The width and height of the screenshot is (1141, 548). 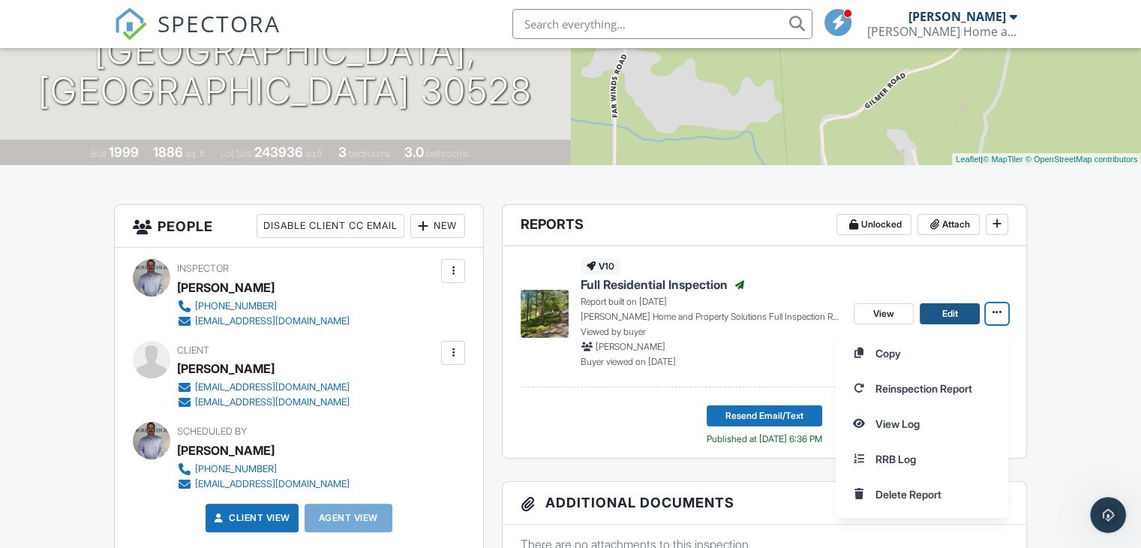 I want to click on a: Client View, so click(x=251, y=518).